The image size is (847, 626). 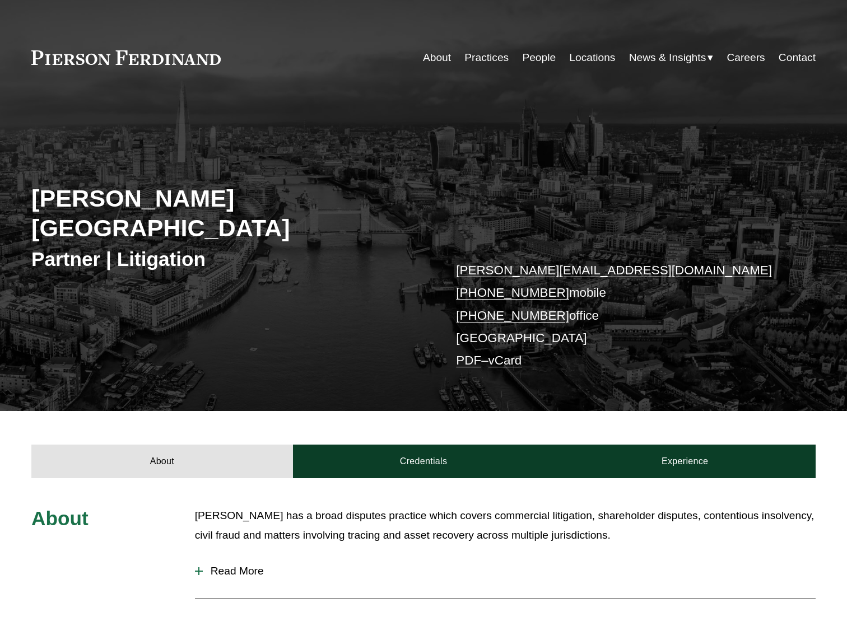 What do you see at coordinates (684, 461) in the screenshot?
I see `a: Experience` at bounding box center [684, 461].